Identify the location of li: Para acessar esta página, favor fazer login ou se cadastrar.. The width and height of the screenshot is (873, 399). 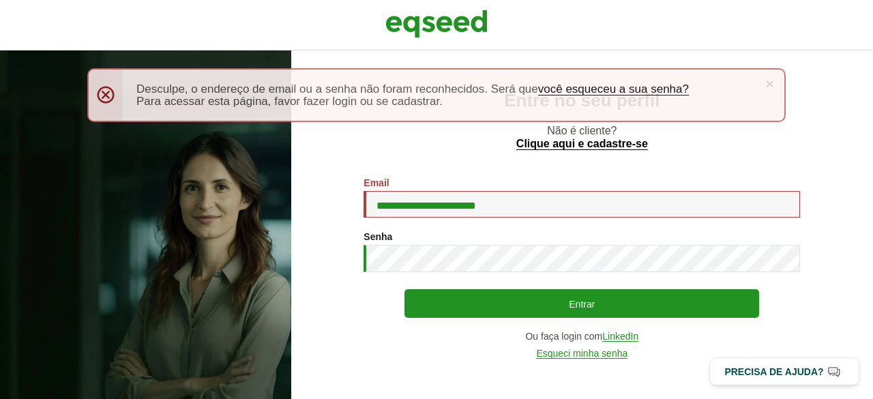
(447, 101).